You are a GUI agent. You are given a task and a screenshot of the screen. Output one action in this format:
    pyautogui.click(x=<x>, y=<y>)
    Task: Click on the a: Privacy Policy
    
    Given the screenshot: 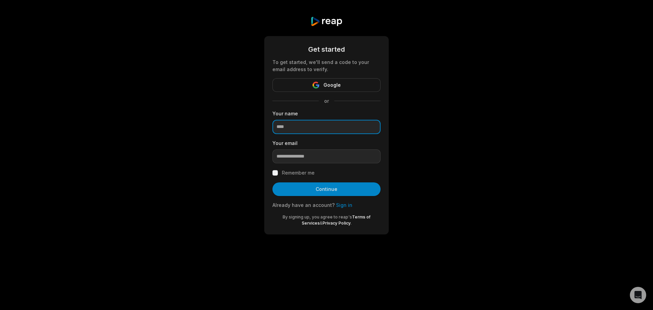 What is the action you would take?
    pyautogui.click(x=336, y=223)
    